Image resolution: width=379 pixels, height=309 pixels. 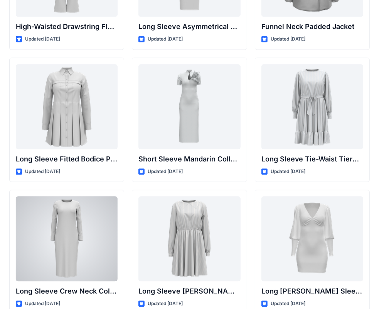 What do you see at coordinates (190, 159) in the screenshot?
I see `p: Short Sleeve Mandarin Collar Sheath Dress with Floral Appliqué` at bounding box center [190, 159].